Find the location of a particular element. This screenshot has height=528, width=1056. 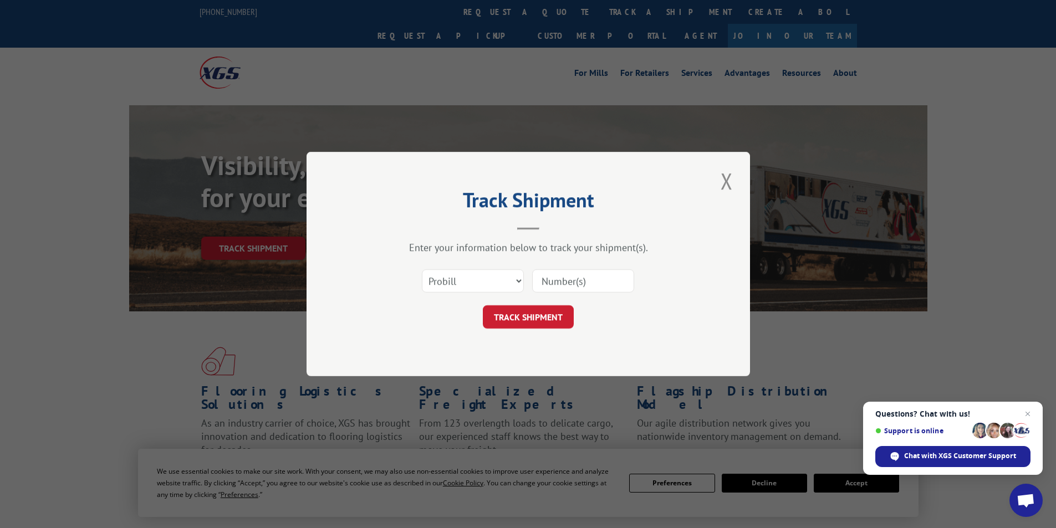

div: Enter your information below to track your shipment(s). is located at coordinates (528, 247).